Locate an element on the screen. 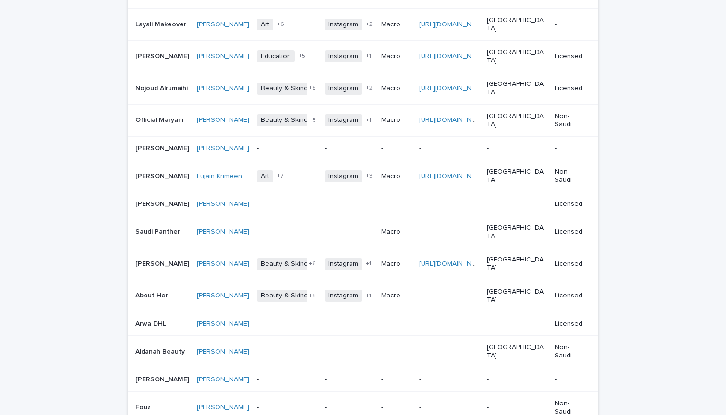 The height and width of the screenshot is (415, 726). span: + 8 is located at coordinates (312, 88).